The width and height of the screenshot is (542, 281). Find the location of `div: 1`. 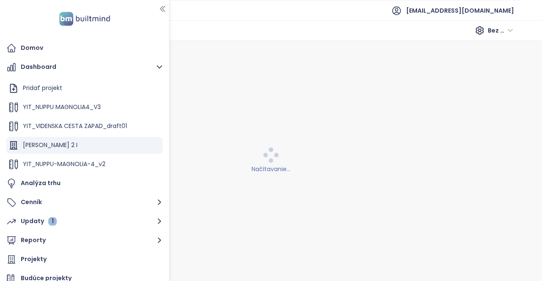

div: 1 is located at coordinates (52, 222).